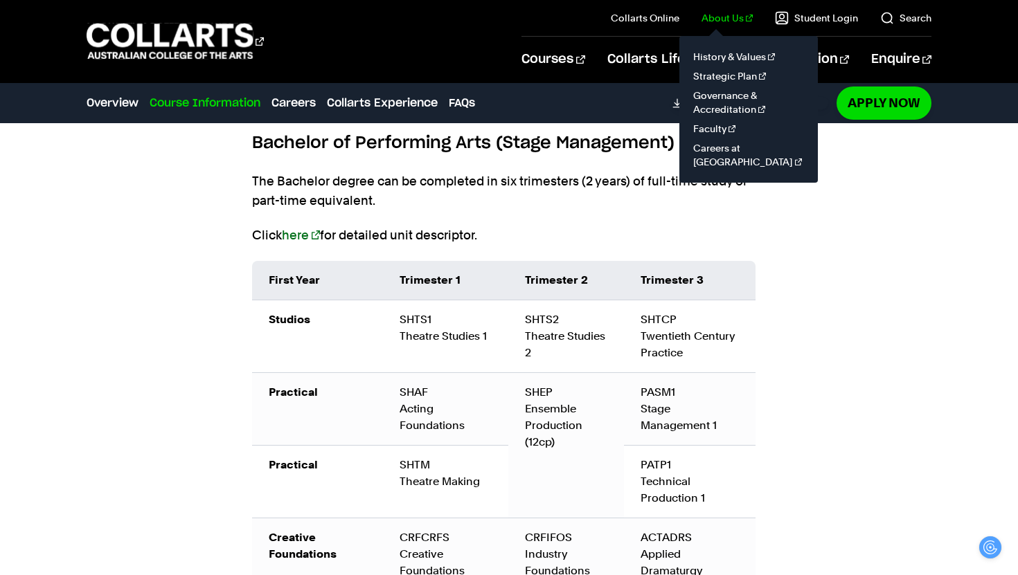 The image size is (1018, 575). What do you see at coordinates (205, 103) in the screenshot?
I see `a: Course Information` at bounding box center [205, 103].